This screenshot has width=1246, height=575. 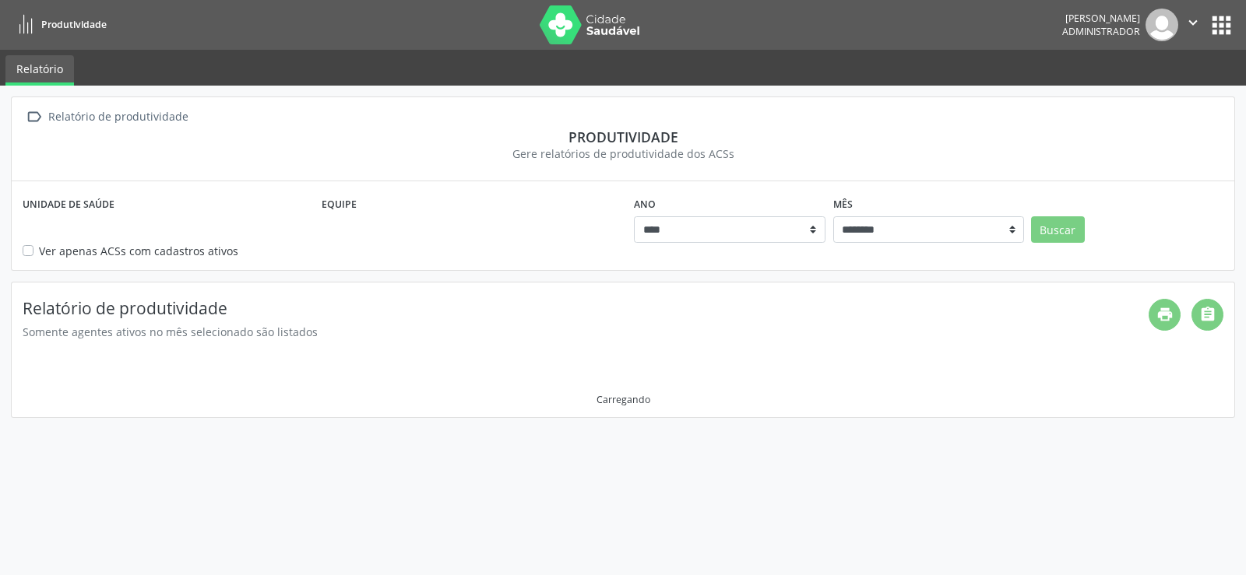 I want to click on div: Produtividade, so click(x=623, y=137).